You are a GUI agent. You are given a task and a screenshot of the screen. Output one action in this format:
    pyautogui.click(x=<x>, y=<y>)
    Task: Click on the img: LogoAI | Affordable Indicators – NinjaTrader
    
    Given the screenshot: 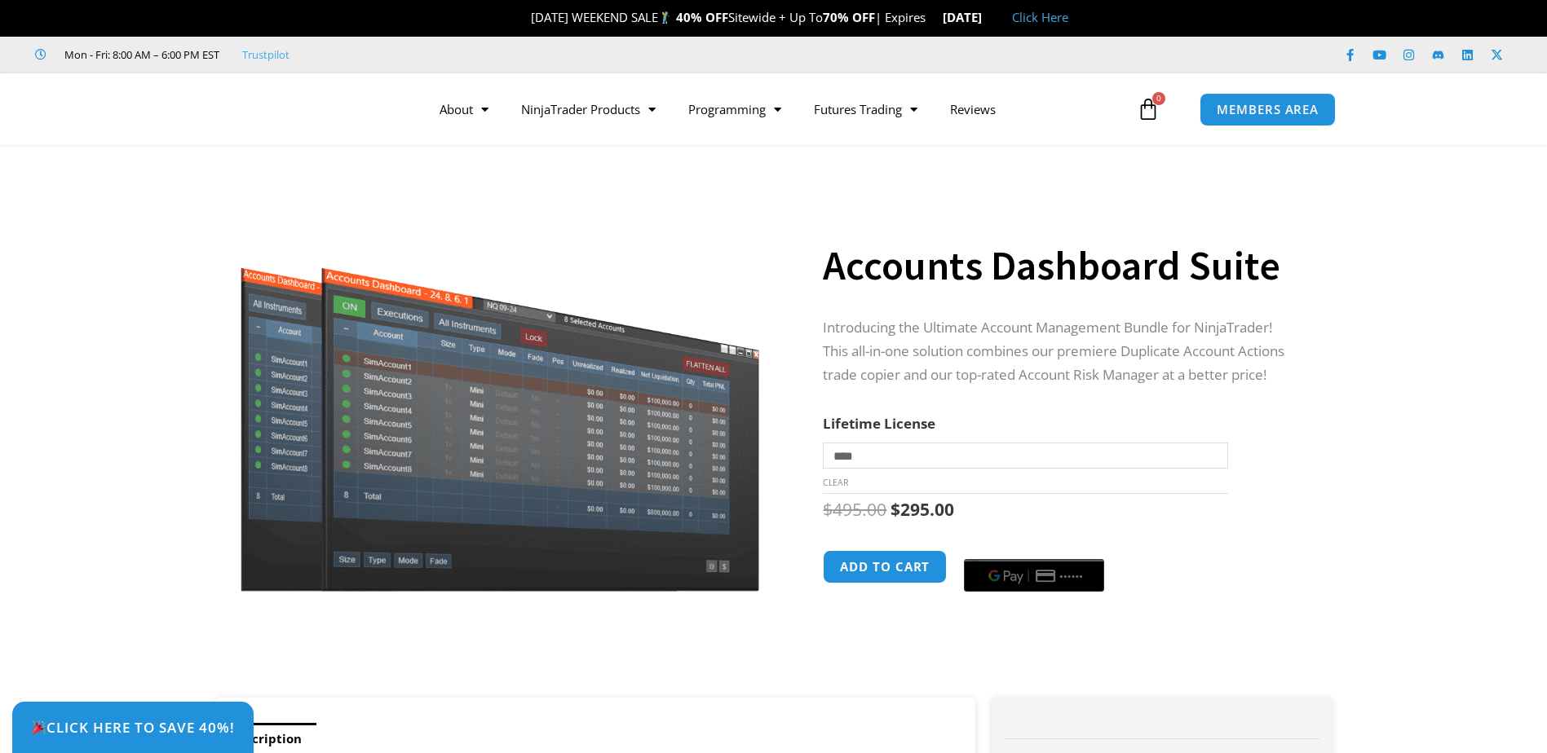 What is the action you would take?
    pyautogui.click(x=276, y=109)
    